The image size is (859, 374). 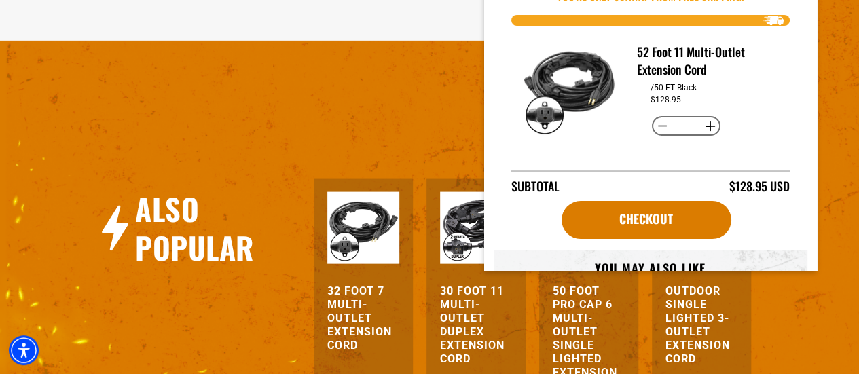 What do you see at coordinates (674, 88) in the screenshot?
I see `dd: /50 FT Black` at bounding box center [674, 88].